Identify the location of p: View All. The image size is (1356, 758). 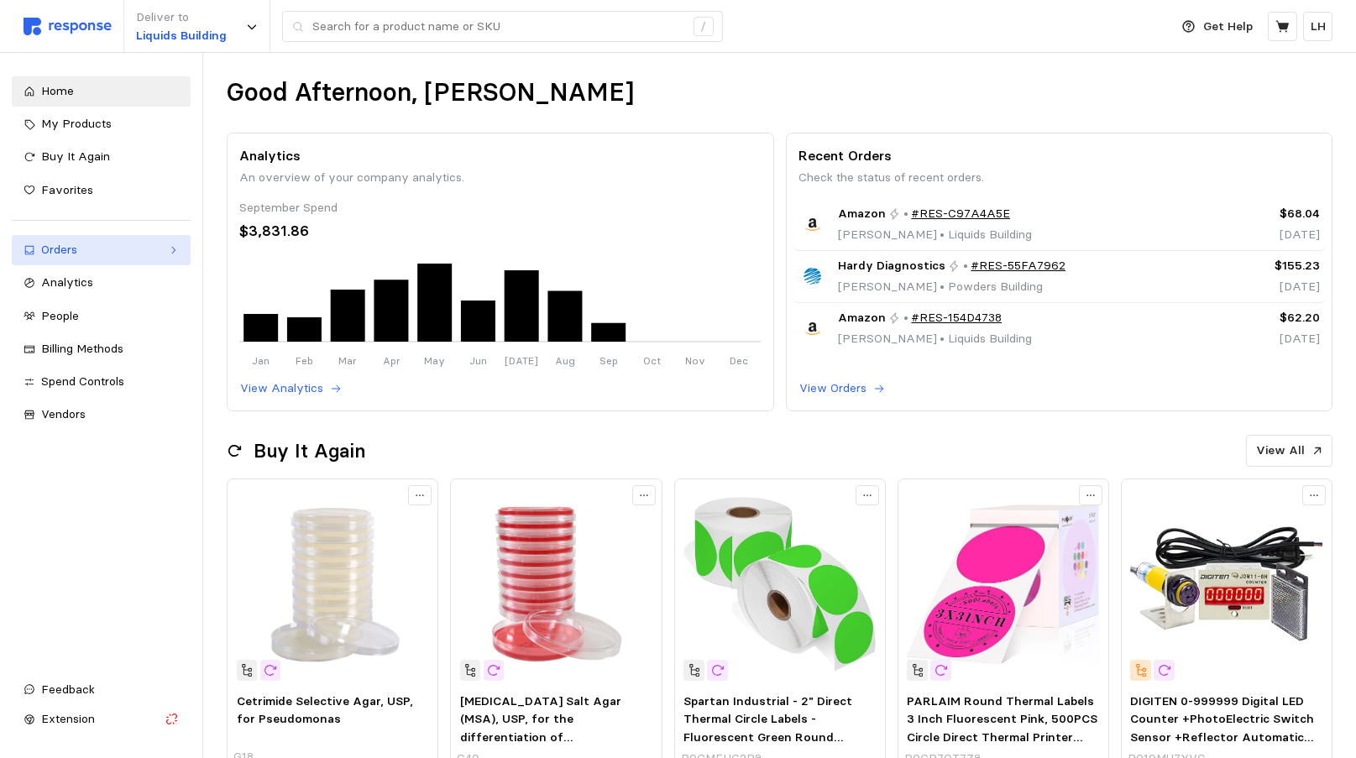
(1280, 451).